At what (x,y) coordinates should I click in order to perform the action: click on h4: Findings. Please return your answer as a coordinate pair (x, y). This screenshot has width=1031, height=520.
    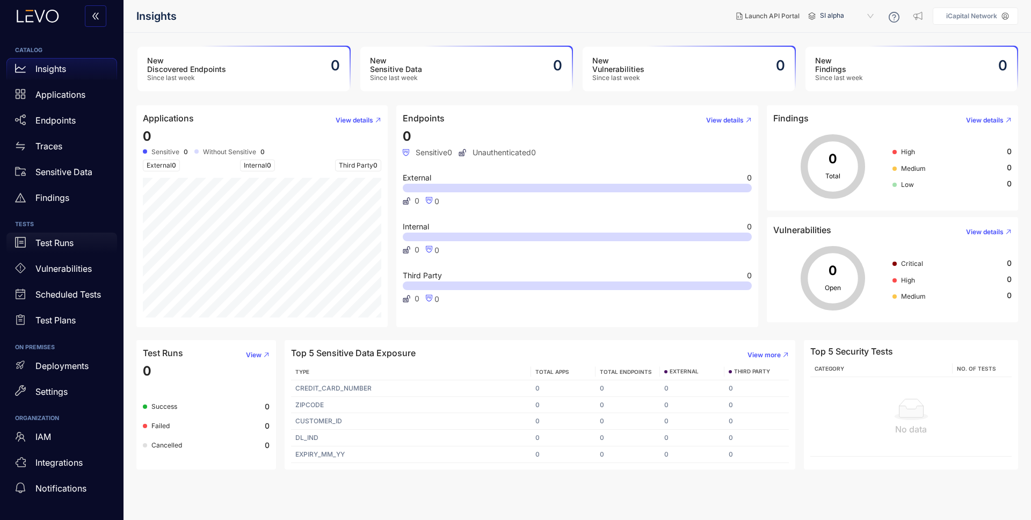
    Looking at the image, I should click on (791, 118).